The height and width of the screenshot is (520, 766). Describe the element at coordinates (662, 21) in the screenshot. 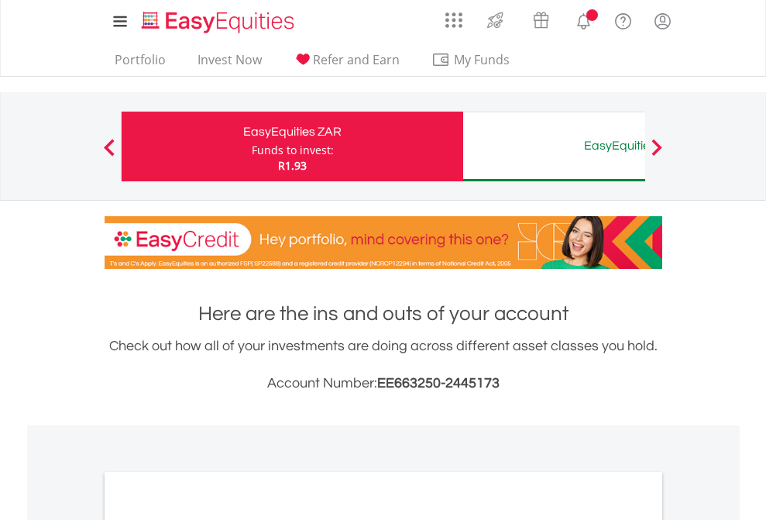

I see `a: My Profile` at that location.